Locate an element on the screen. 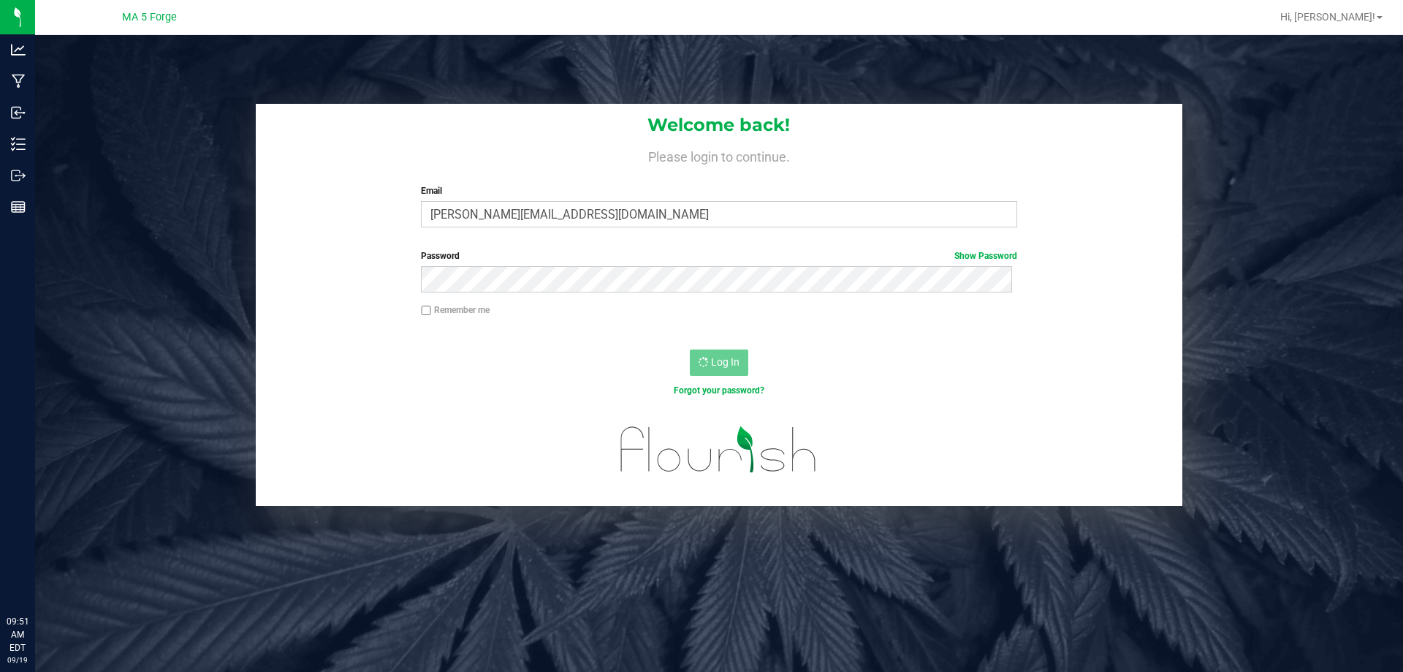 The width and height of the screenshot is (1403, 672). inline-svg: Reports is located at coordinates (18, 207).